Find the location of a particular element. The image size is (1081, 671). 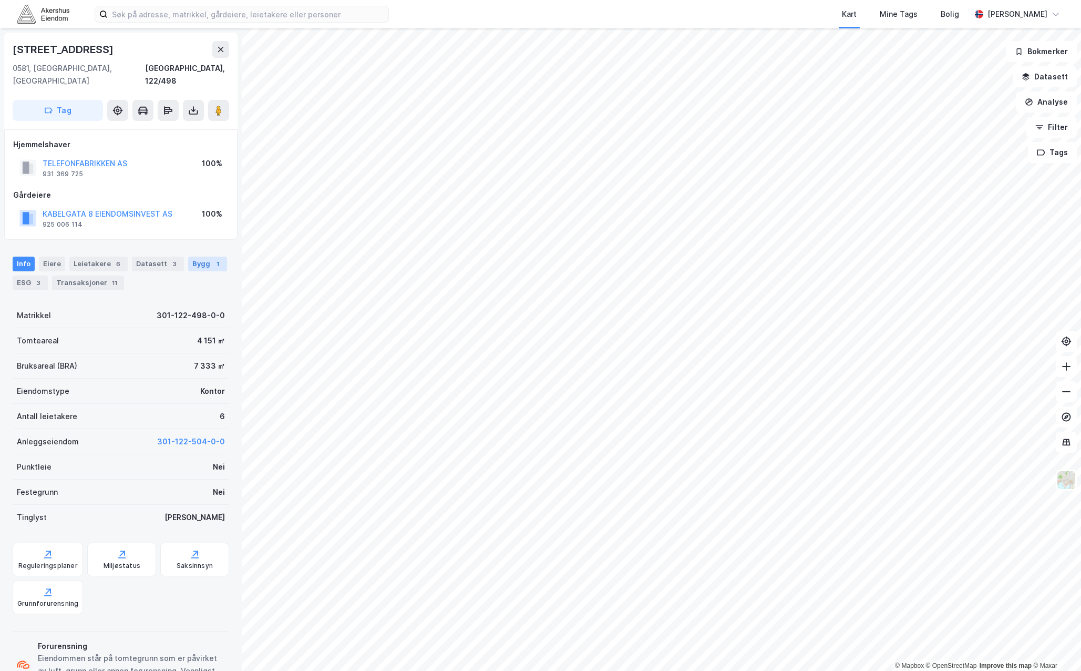

div: Eiendomstype is located at coordinates (43, 391).